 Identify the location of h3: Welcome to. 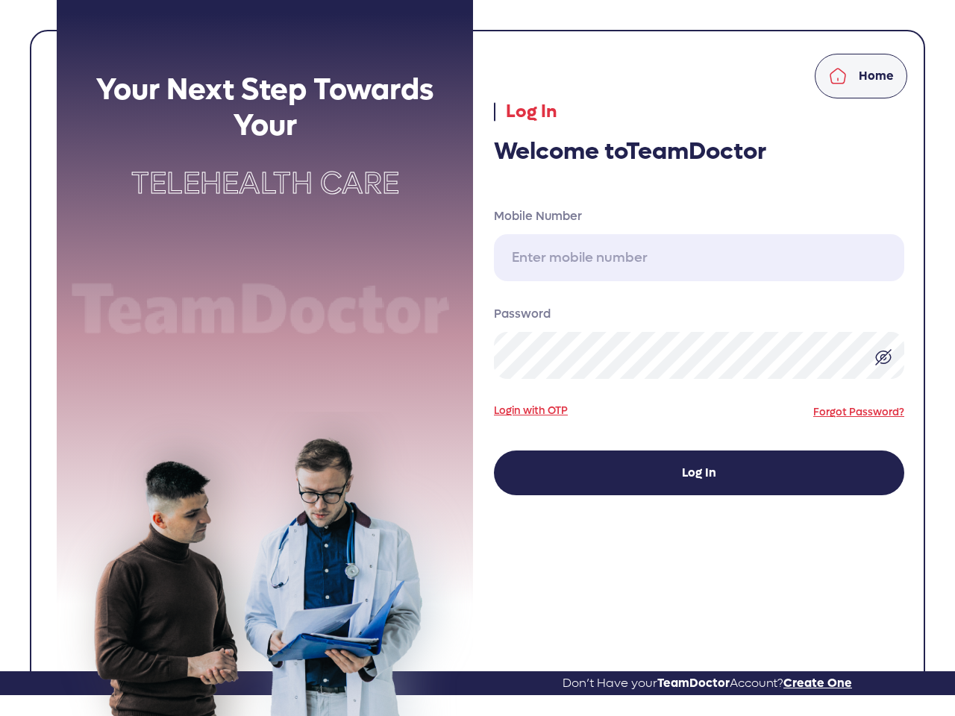
(699, 151).